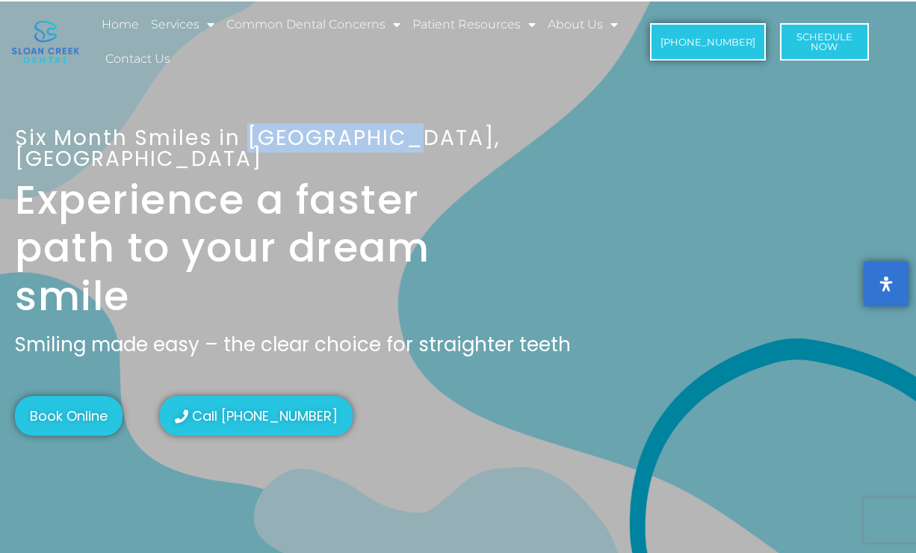  I want to click on a: Contact Us, so click(137, 59).